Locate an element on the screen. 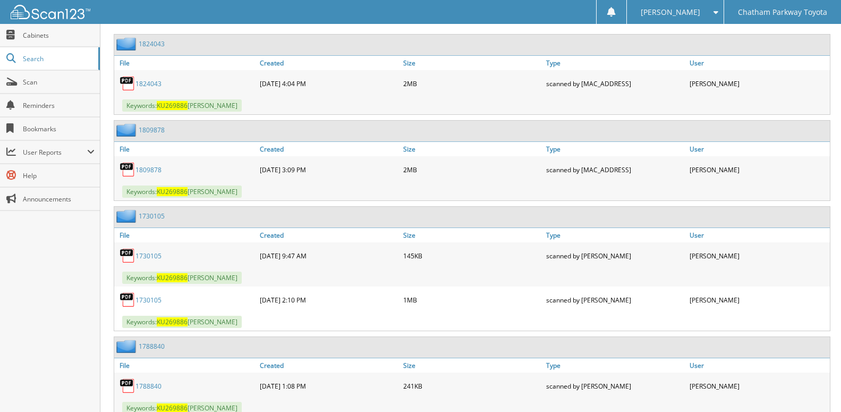 Image resolution: width=841 pixels, height=412 pixels. span: User Reports is located at coordinates (55, 152).